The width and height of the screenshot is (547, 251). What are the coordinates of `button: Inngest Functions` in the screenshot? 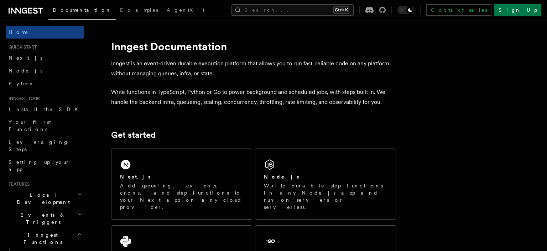 It's located at (45, 238).